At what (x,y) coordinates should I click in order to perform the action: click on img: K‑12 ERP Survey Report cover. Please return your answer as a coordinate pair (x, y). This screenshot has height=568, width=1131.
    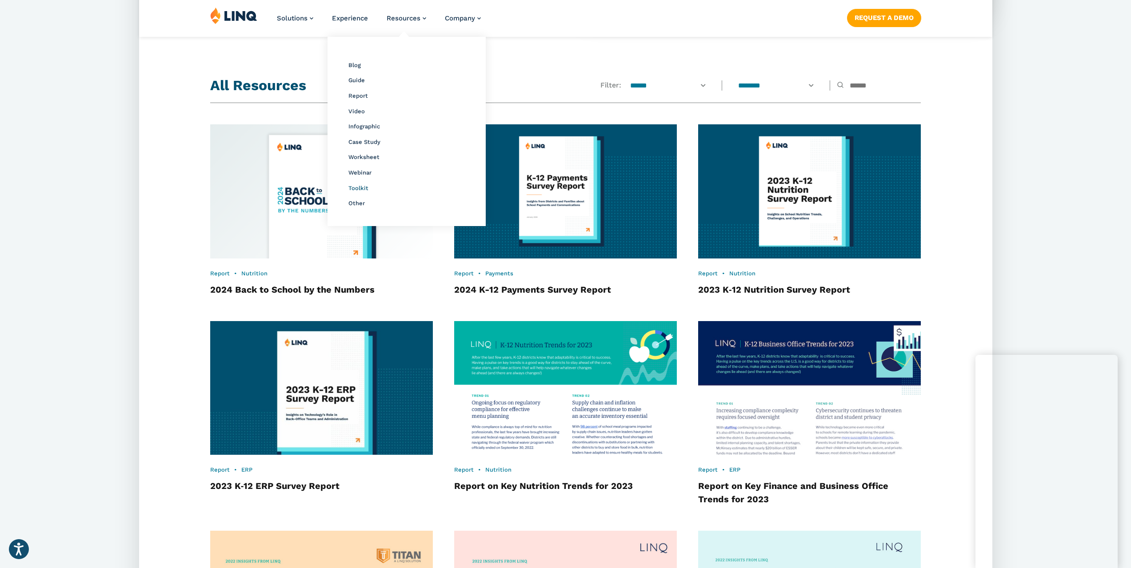
    Looking at the image, I should click on (321, 388).